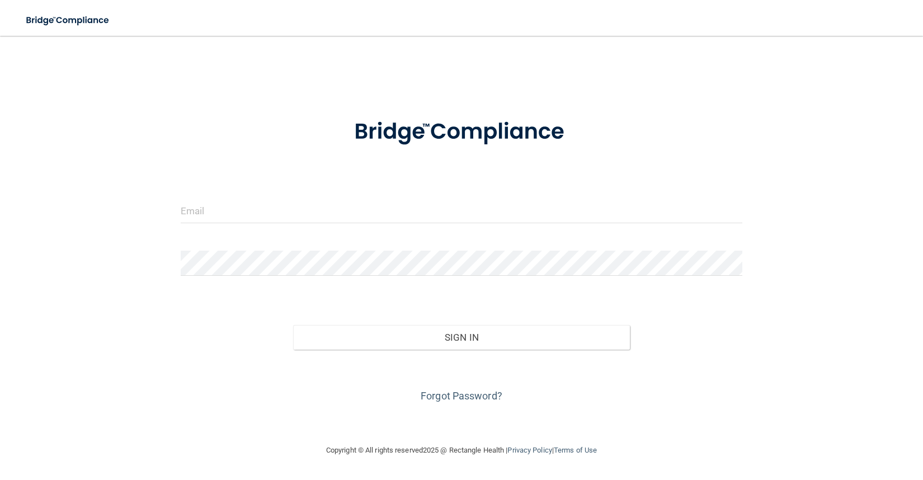 This screenshot has height=480, width=923. I want to click on div: Copyright © All rights reserved 2025 @ Rectangle Health | |, so click(462, 450).